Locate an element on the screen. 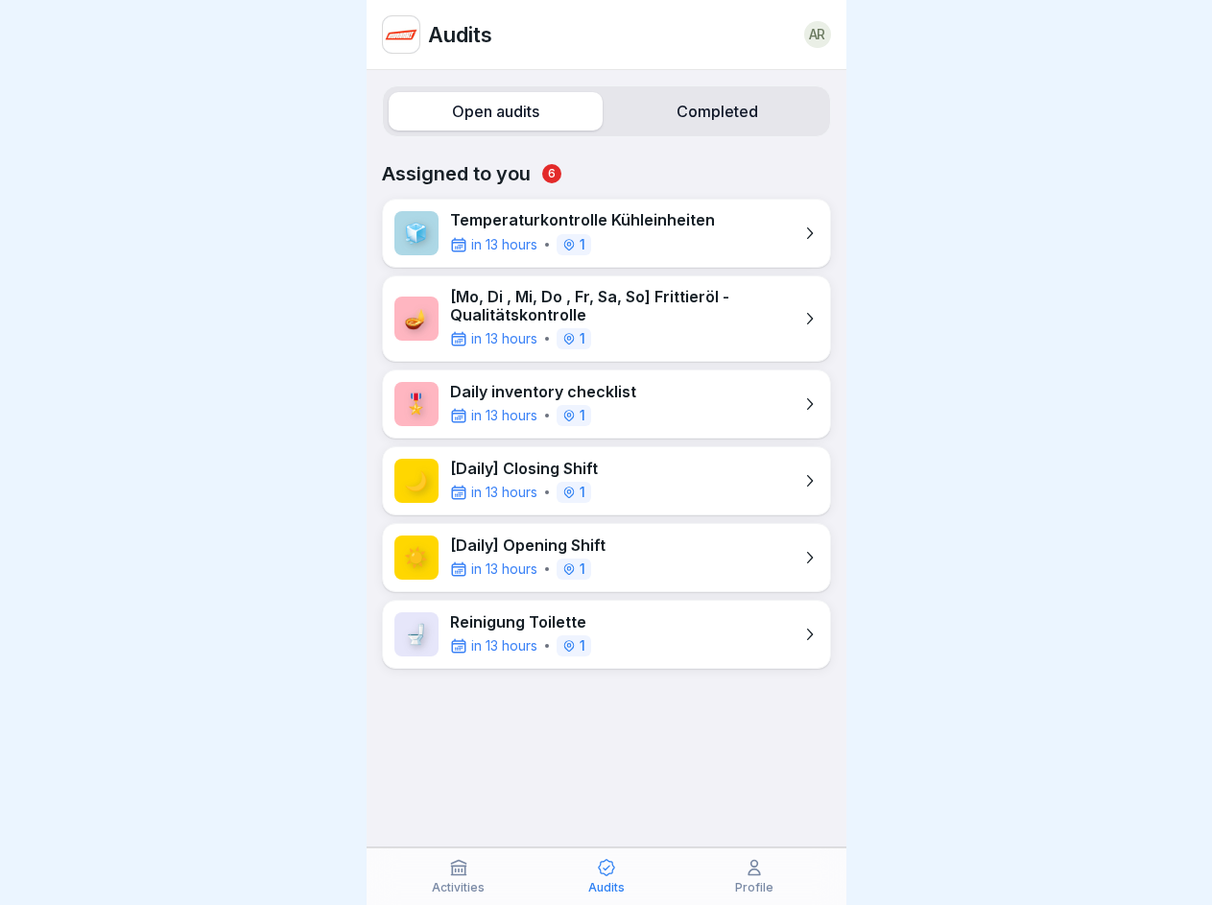  a: 🎖️Daily inventory checklistin 13 hours1 is located at coordinates (606, 404).